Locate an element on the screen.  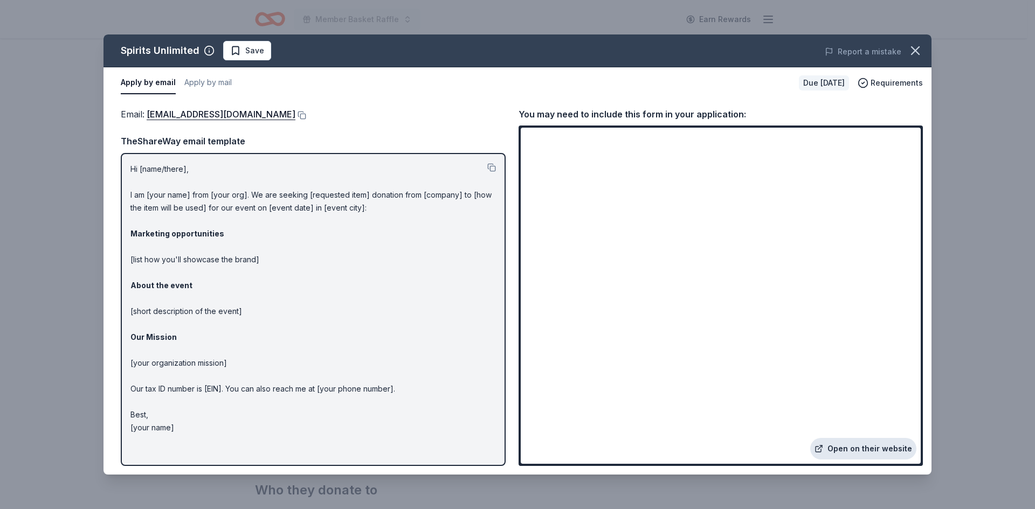
div: Spirits Unlimited is located at coordinates (160, 51).